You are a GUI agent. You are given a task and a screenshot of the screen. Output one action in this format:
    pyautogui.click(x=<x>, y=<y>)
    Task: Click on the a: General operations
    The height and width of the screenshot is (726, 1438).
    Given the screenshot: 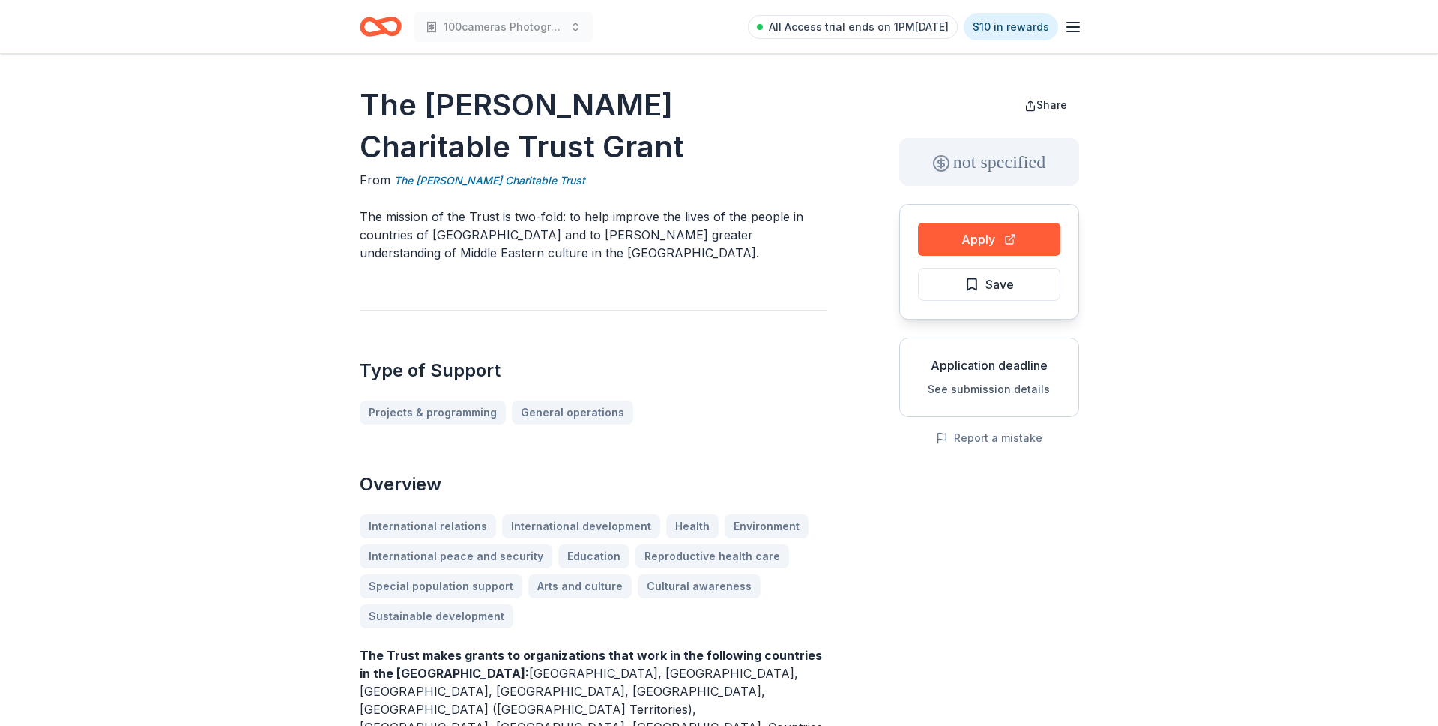 What is the action you would take?
    pyautogui.click(x=573, y=412)
    